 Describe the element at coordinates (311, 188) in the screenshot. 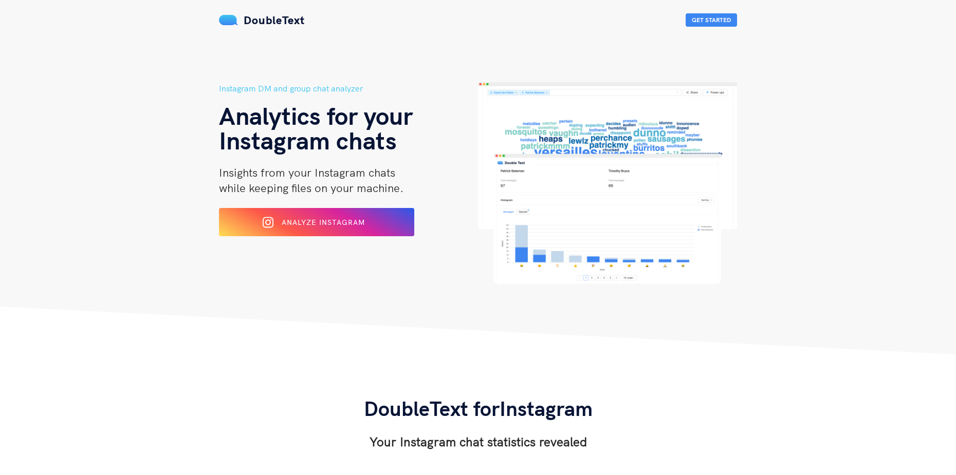

I see `span: while keeping files on your machine.` at that location.